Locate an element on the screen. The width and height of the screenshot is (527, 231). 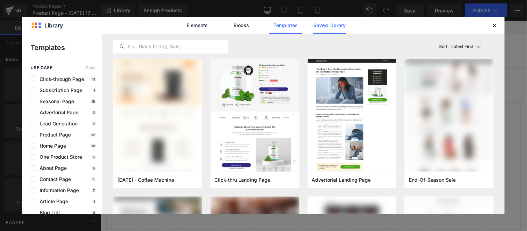
span: Advertorial Landing Page is located at coordinates (341, 180).